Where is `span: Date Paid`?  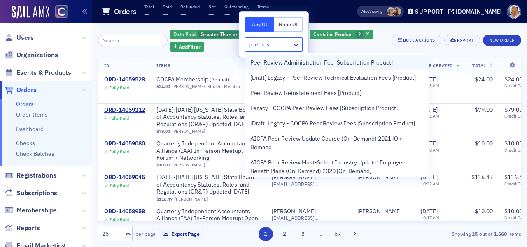
span: Date Paid is located at coordinates (184, 34).